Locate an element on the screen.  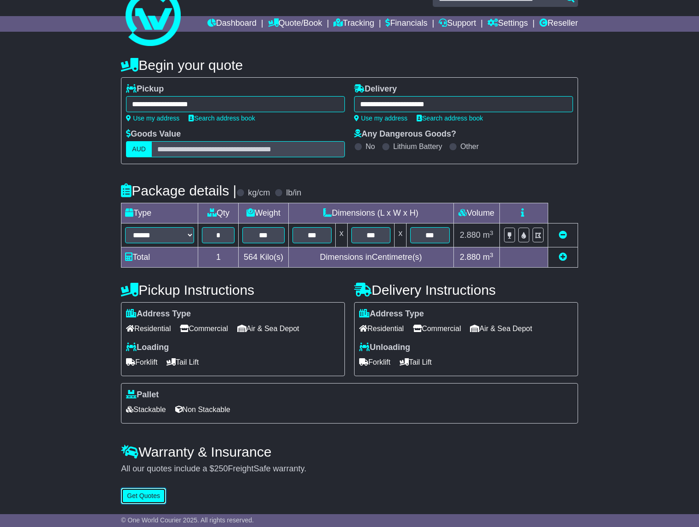
a: Add new item is located at coordinates (563, 257).